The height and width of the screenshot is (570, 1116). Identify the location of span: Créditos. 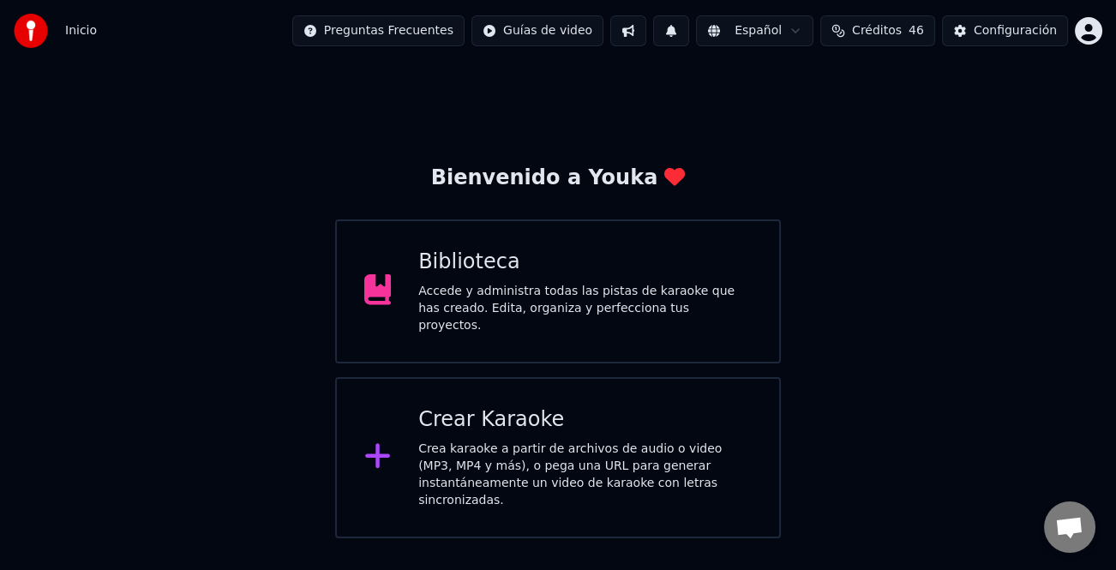
(877, 31).